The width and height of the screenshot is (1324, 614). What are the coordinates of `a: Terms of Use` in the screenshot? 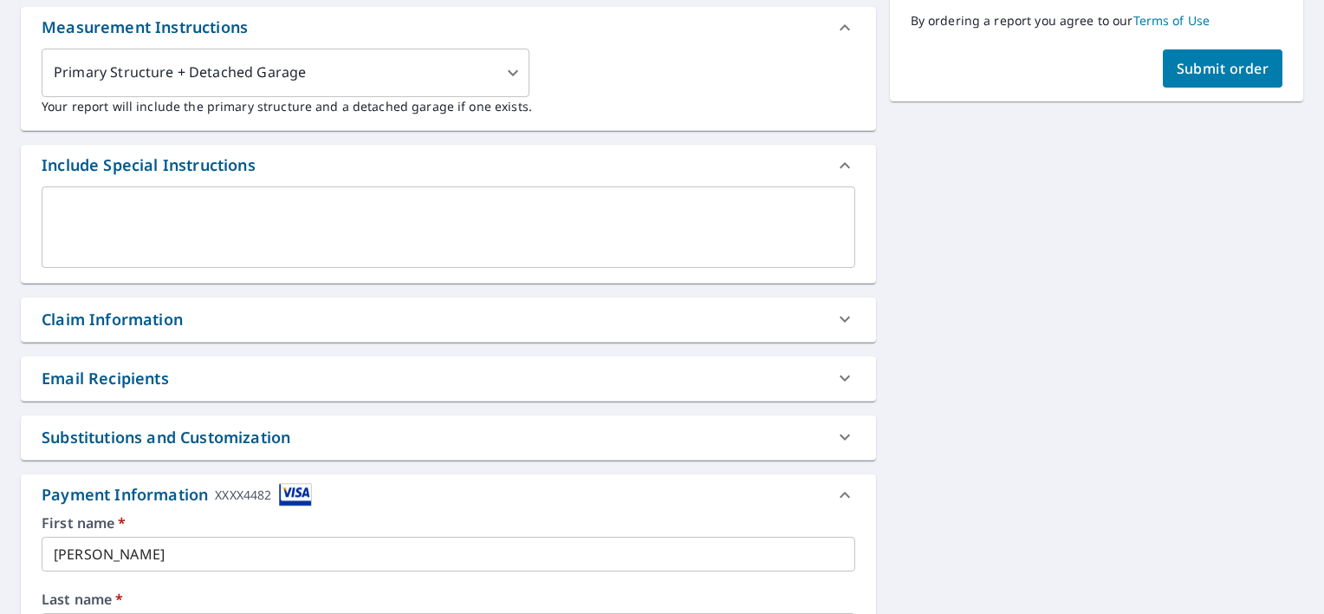 It's located at (1172, 20).